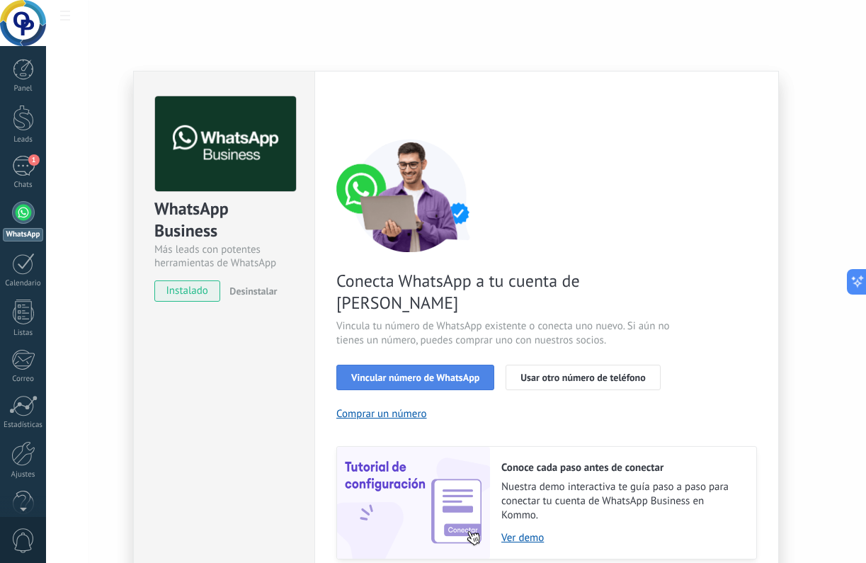 This screenshot has height=563, width=866. What do you see at coordinates (622, 467) in the screenshot?
I see `h2: Conoce cada paso antes de conectar` at bounding box center [622, 467].